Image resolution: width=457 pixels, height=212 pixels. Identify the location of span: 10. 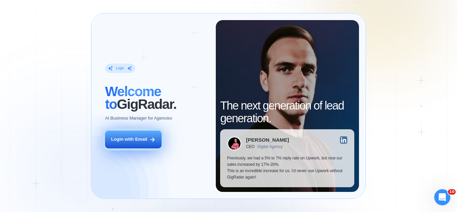
(451, 192).